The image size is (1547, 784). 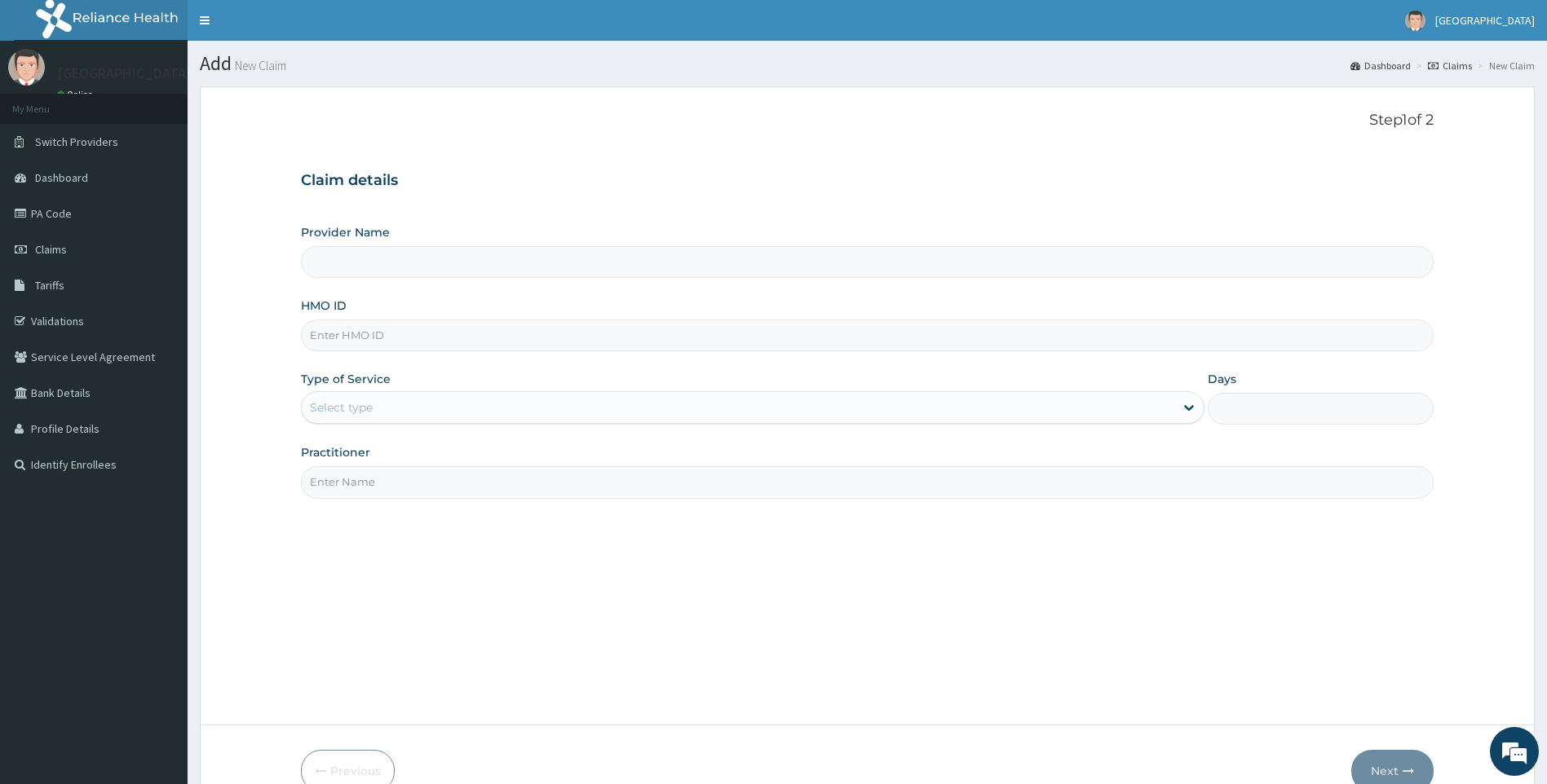 What do you see at coordinates (868, 121) in the screenshot?
I see `p: Step 1 of 2` at bounding box center [868, 121].